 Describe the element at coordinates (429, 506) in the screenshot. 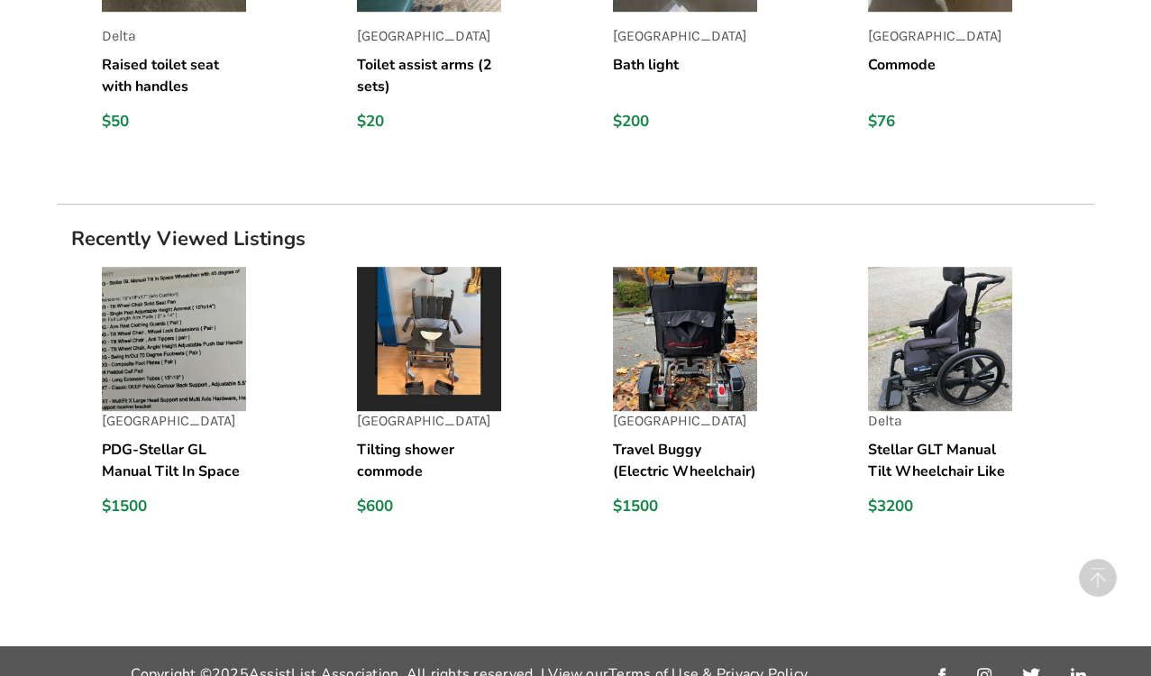

I see `div: $600` at that location.